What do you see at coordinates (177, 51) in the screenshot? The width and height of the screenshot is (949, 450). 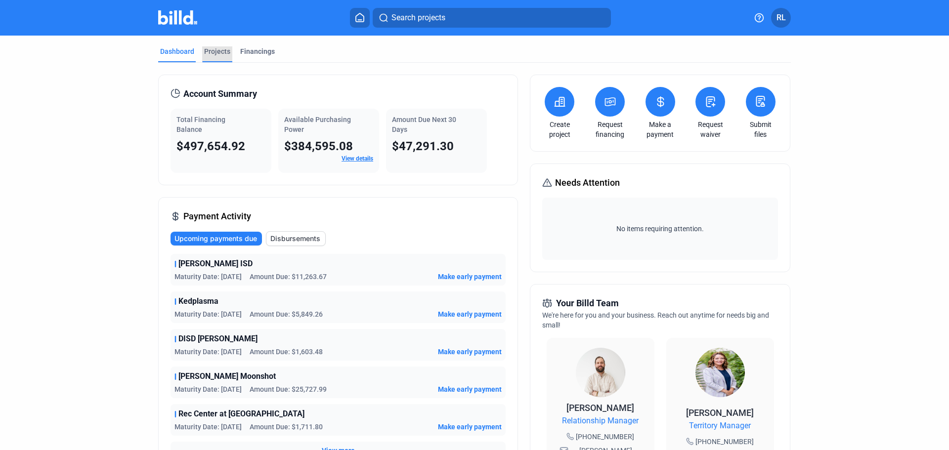 I see `div: Dashboard` at bounding box center [177, 51].